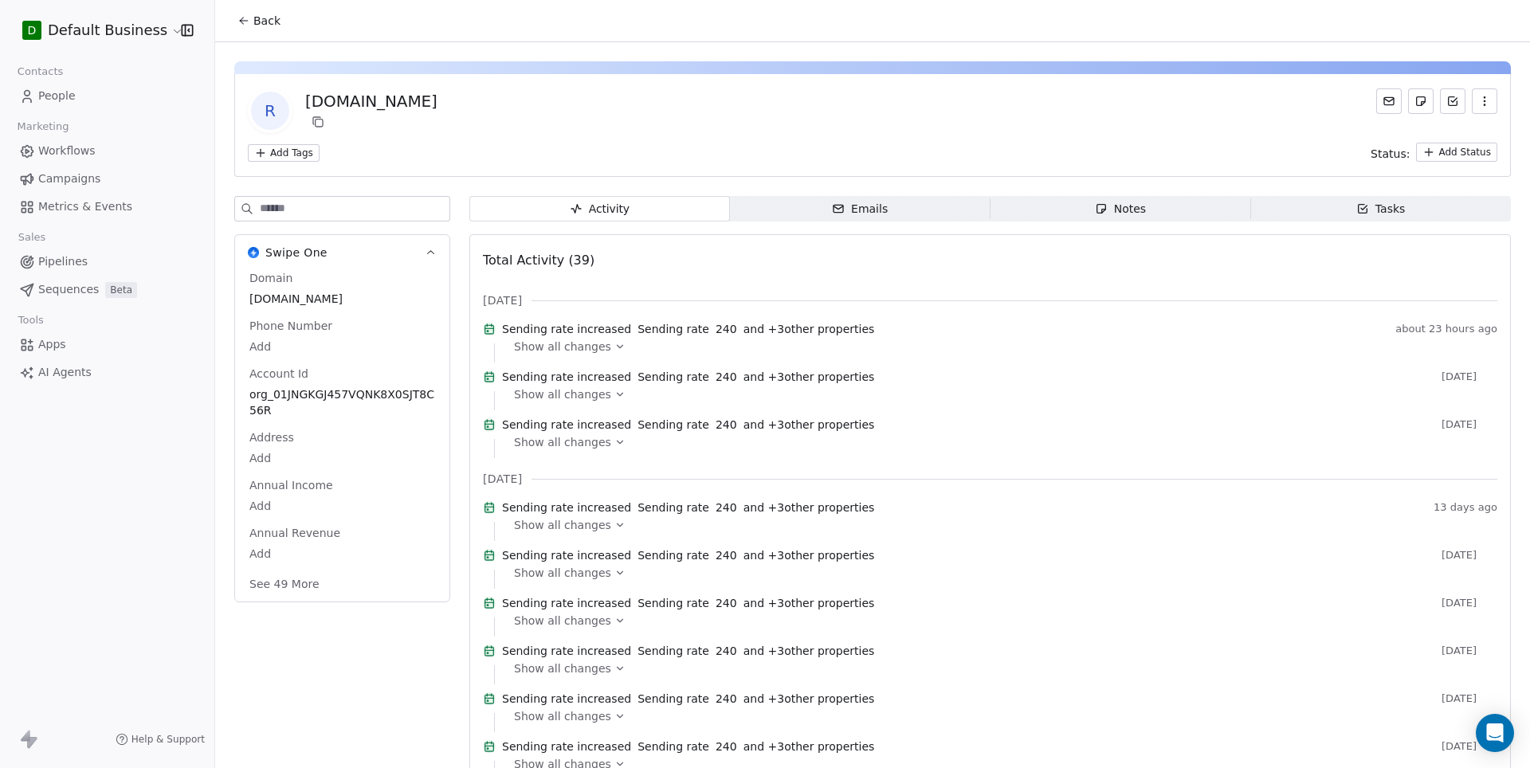 Image resolution: width=1530 pixels, height=768 pixels. Describe the element at coordinates (342, 402) in the screenshot. I see `span: org_01JNGKGJ457VQNK8X0SJT8C56R` at that location.